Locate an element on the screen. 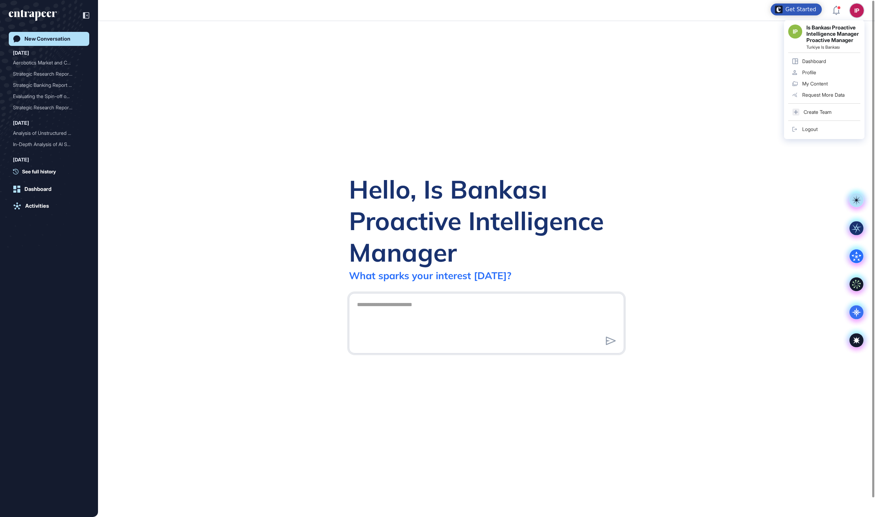  div: Activities is located at coordinates (37, 206).